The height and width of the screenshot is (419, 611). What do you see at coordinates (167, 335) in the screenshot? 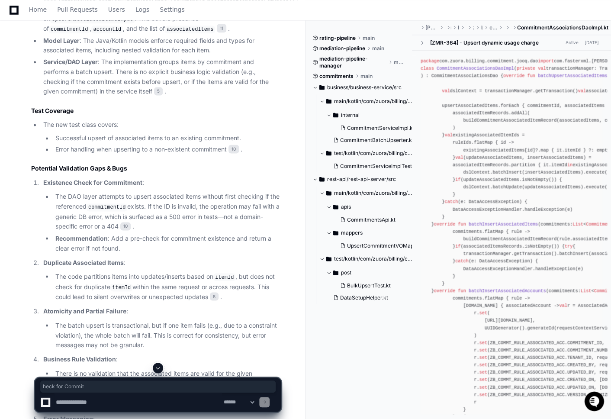
I see `li: The batch upsert is transactional, but if one item fails (e.g., due to a constraint violation), t...` at bounding box center [167, 335].